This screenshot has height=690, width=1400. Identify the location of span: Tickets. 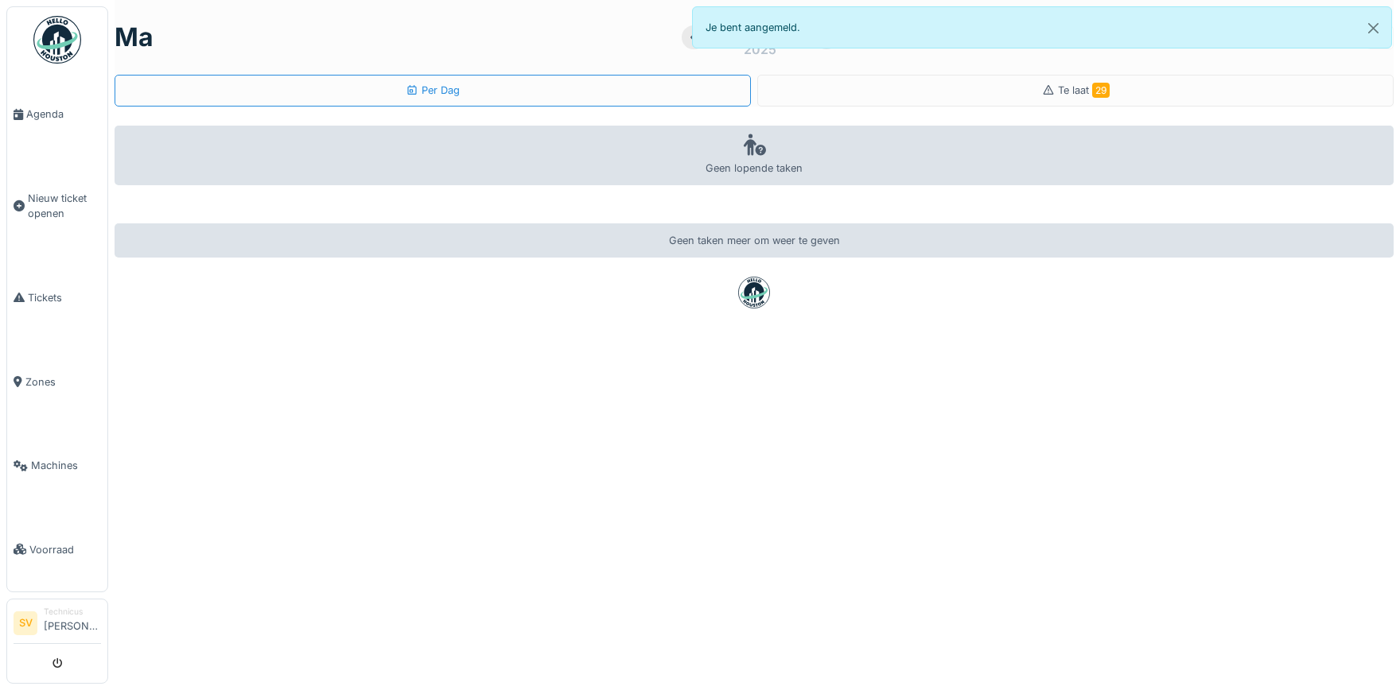
(64, 297).